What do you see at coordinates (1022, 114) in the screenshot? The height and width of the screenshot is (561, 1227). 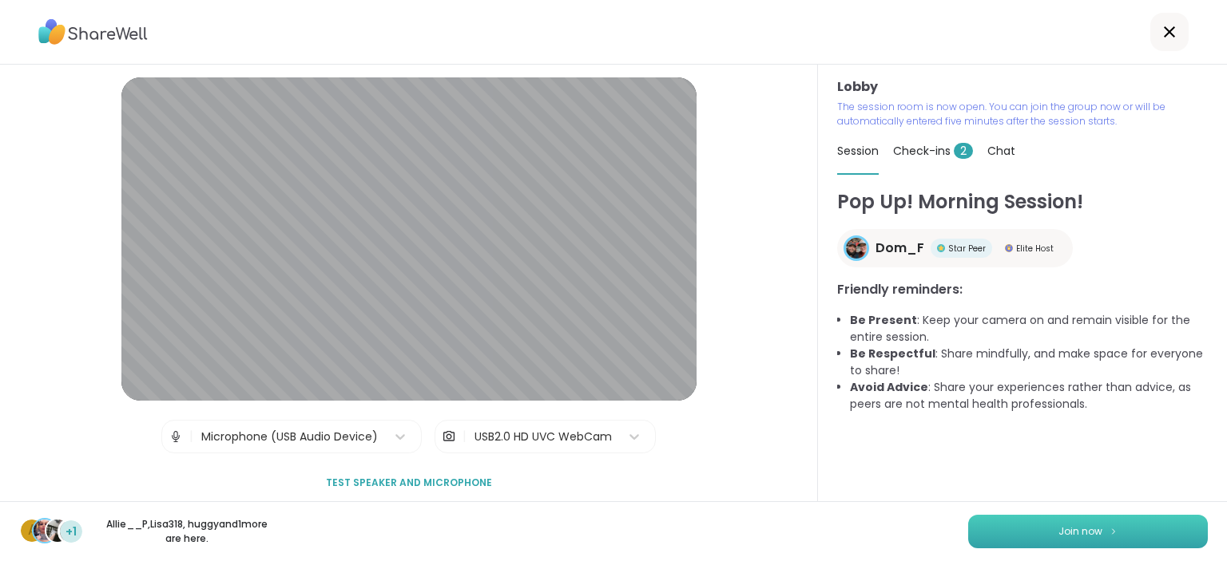 I see `p: The session room is now open. You can join the group now or will be automatically entered five mi...` at bounding box center [1022, 114].